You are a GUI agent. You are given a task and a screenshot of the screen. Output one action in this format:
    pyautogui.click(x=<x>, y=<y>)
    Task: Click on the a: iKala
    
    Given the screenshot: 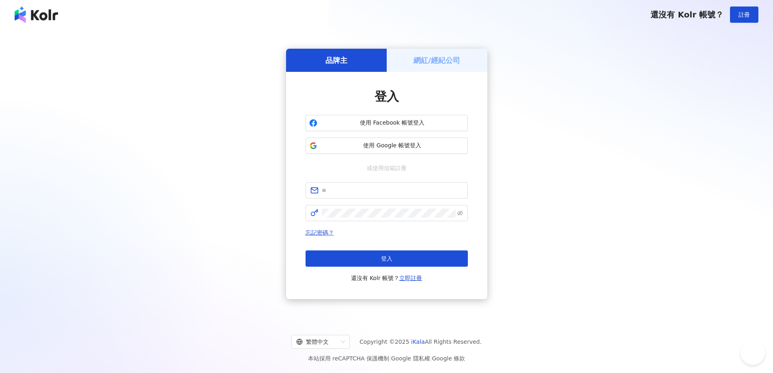 What is the action you would take?
    pyautogui.click(x=418, y=342)
    